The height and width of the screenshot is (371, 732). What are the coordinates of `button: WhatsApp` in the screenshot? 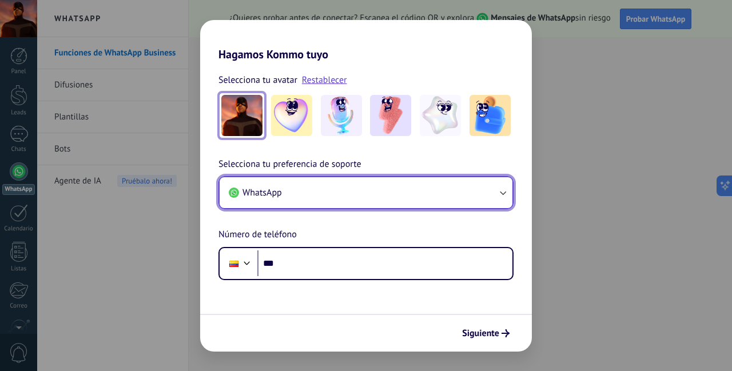 It's located at (366, 193).